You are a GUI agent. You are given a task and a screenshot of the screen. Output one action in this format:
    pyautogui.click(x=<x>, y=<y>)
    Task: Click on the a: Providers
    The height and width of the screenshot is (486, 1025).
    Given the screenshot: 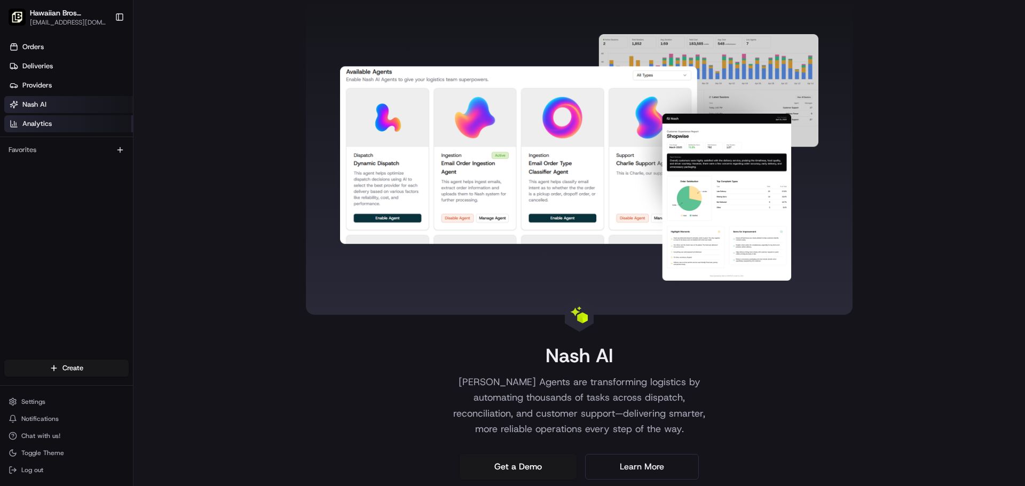 What is the action you would take?
    pyautogui.click(x=68, y=85)
    